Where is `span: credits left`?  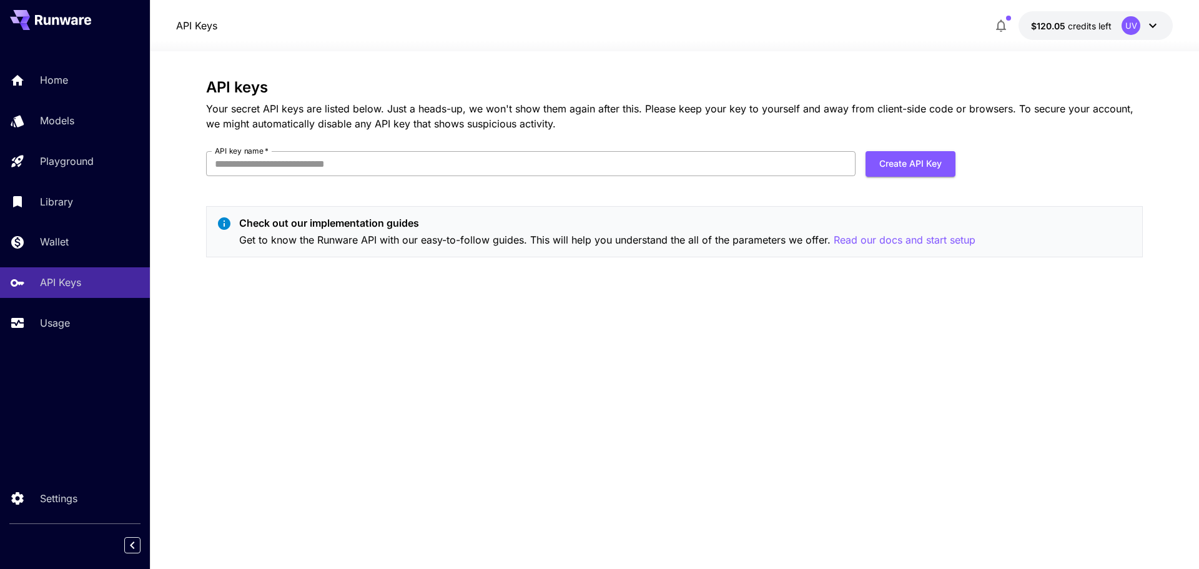 span: credits left is located at coordinates (1090, 26).